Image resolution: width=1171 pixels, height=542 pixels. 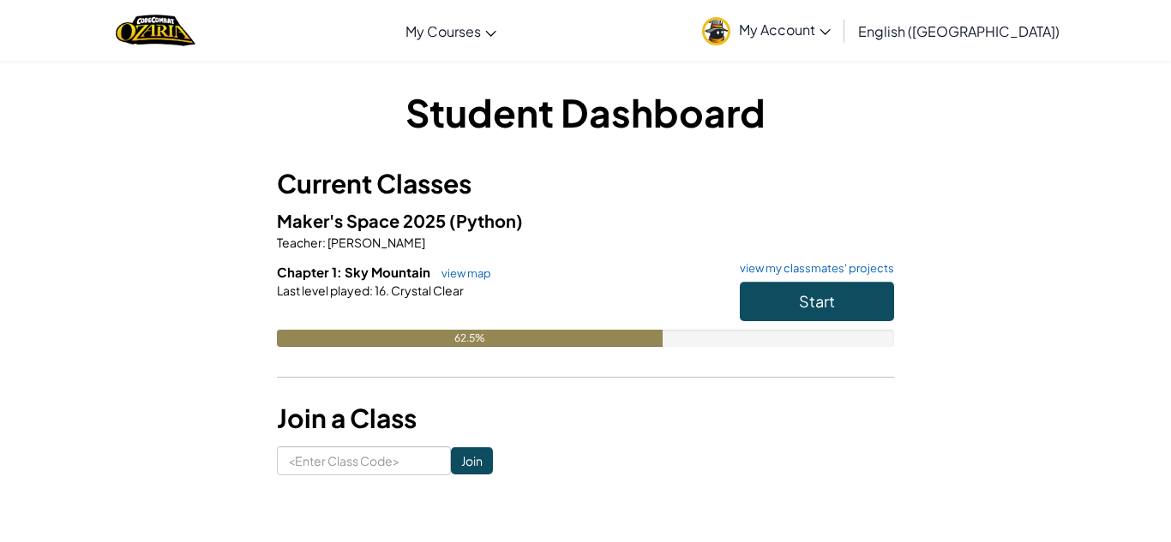 I want to click on div: 62.5%, so click(x=470, y=338).